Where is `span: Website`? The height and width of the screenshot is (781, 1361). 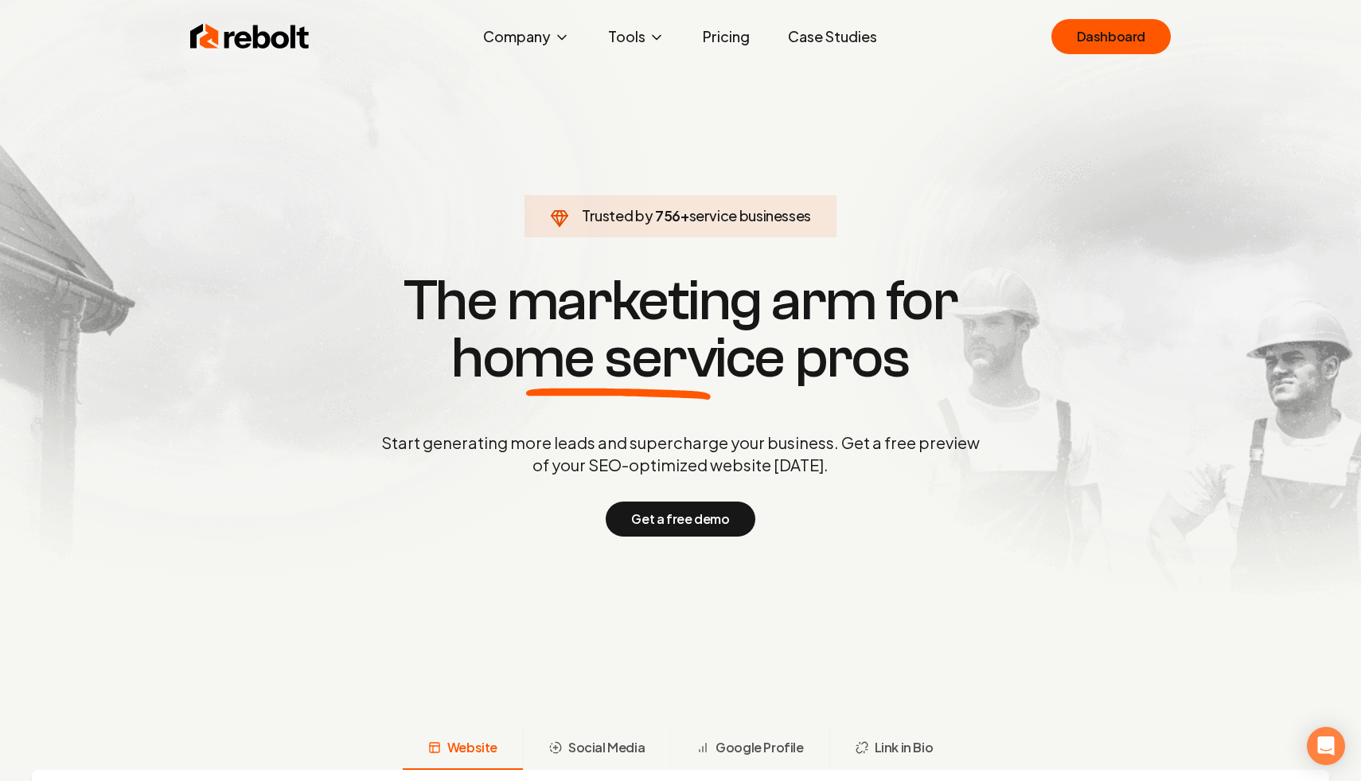 span: Website is located at coordinates (472, 748).